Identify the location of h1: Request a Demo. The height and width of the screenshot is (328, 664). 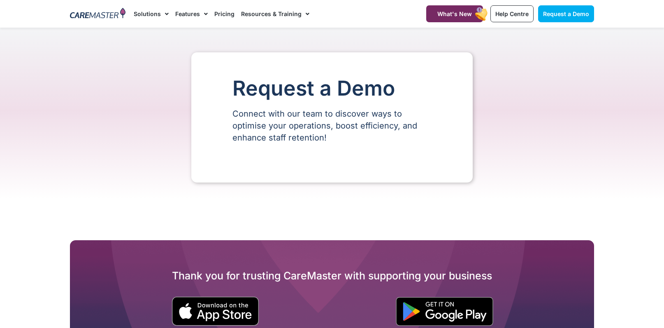
(332, 88).